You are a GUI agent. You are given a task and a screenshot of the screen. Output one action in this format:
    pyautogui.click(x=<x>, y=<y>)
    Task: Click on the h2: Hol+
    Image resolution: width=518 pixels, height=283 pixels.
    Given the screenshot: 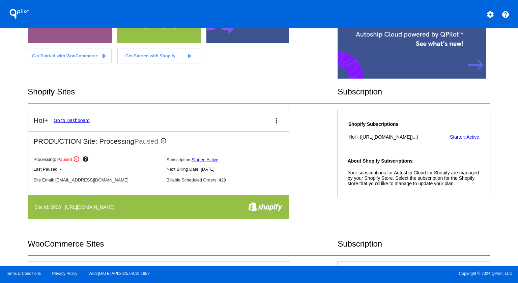 What is the action you would take?
    pyautogui.click(x=41, y=120)
    